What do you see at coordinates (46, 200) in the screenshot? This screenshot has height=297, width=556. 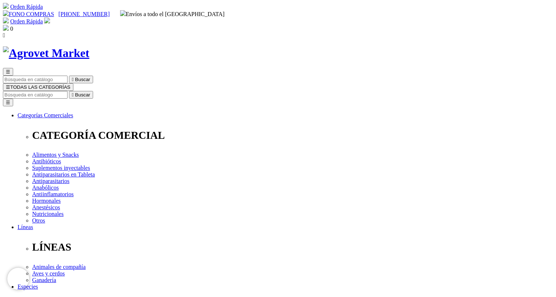 I see `a: Hormonales` at bounding box center [46, 200].